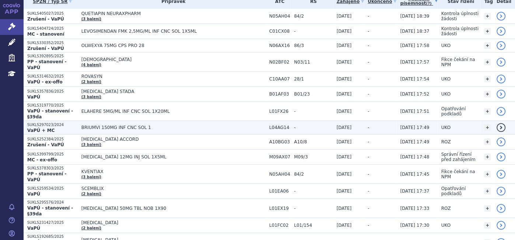 This screenshot has height=240, width=515. Describe the element at coordinates (45, 82) in the screenshot. I see `strong: VaPÚ - ex-offo` at that location.